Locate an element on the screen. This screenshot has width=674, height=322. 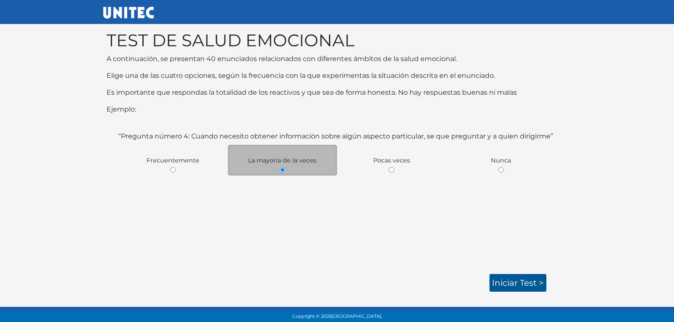
label: “Pregunta número 4: Cuando necesito obtener información sobre algún aspecto particular, se que pr... is located at coordinates (336, 136).